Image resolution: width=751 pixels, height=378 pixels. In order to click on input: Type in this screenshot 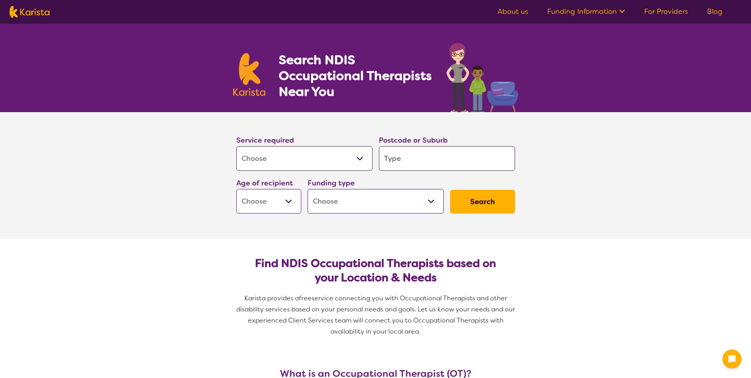, I will do `click(447, 158)`.